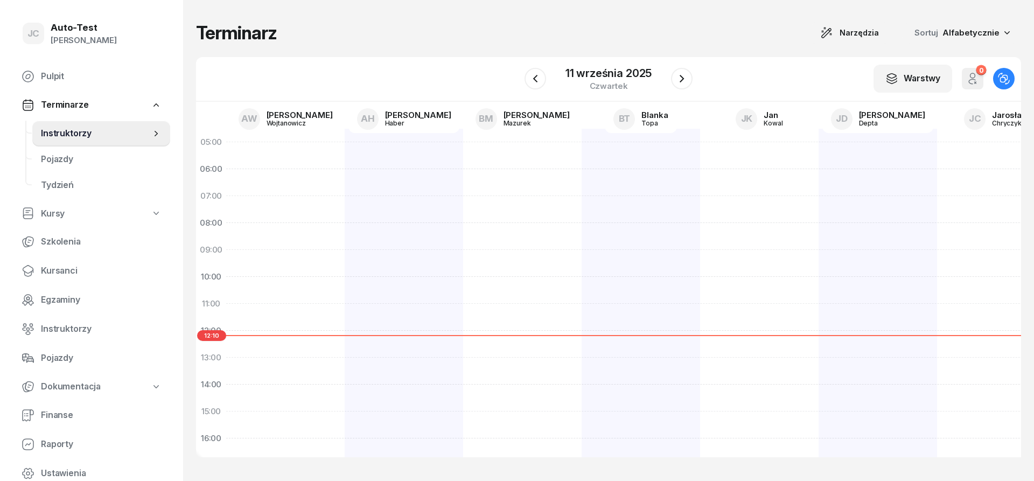 The image size is (1034, 481). What do you see at coordinates (236, 33) in the screenshot?
I see `h1: Terminarz` at bounding box center [236, 33].